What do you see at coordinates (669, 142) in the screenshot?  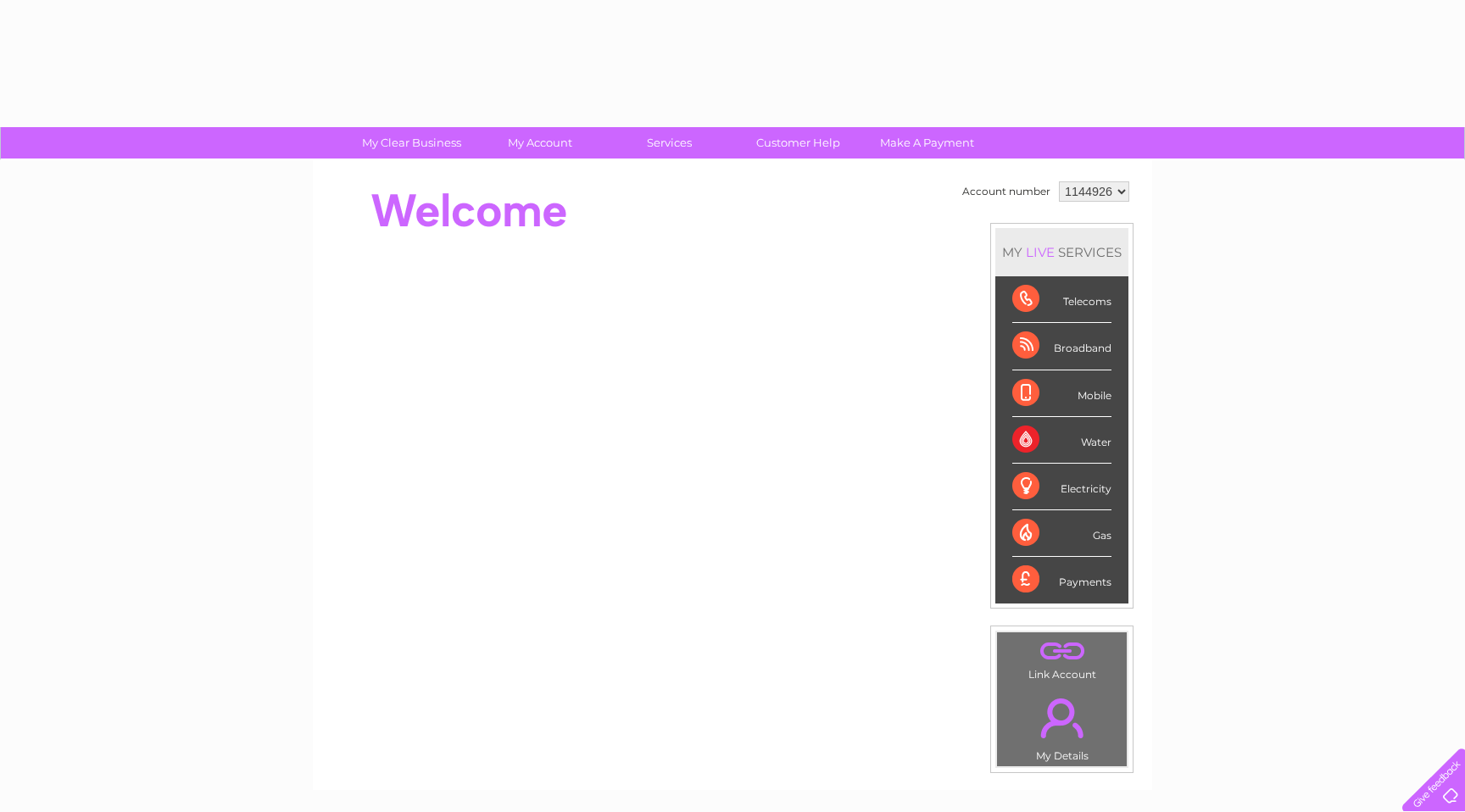 I see `a: Services` at bounding box center [669, 142].